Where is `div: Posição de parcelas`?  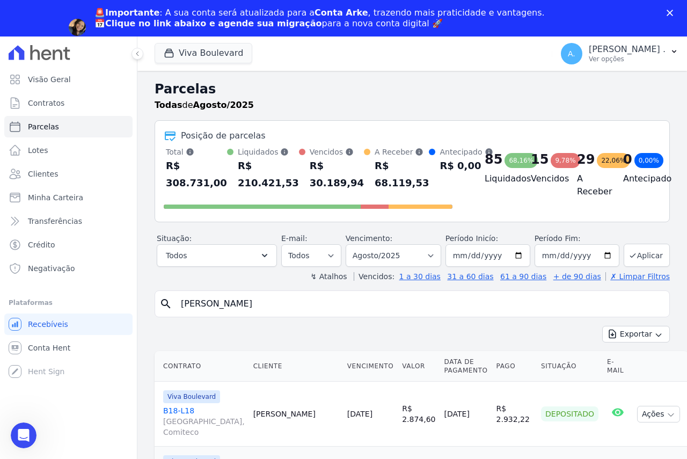
div: Posição de parcelas is located at coordinates (223, 136).